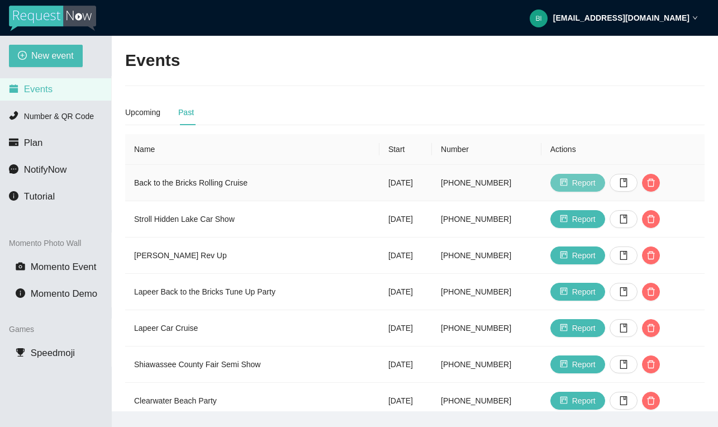  What do you see at coordinates (22, 56) in the screenshot?
I see `span: plus-circle` at bounding box center [22, 56].